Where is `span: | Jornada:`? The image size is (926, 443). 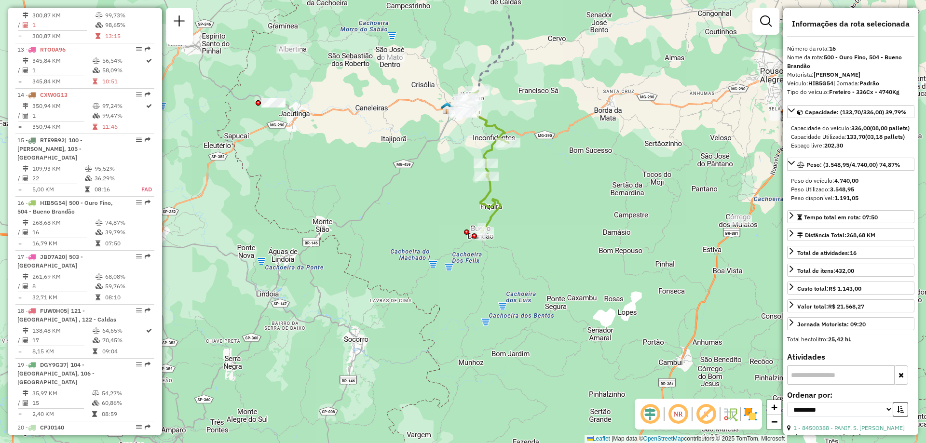 span: | Jornada: is located at coordinates (856, 83).